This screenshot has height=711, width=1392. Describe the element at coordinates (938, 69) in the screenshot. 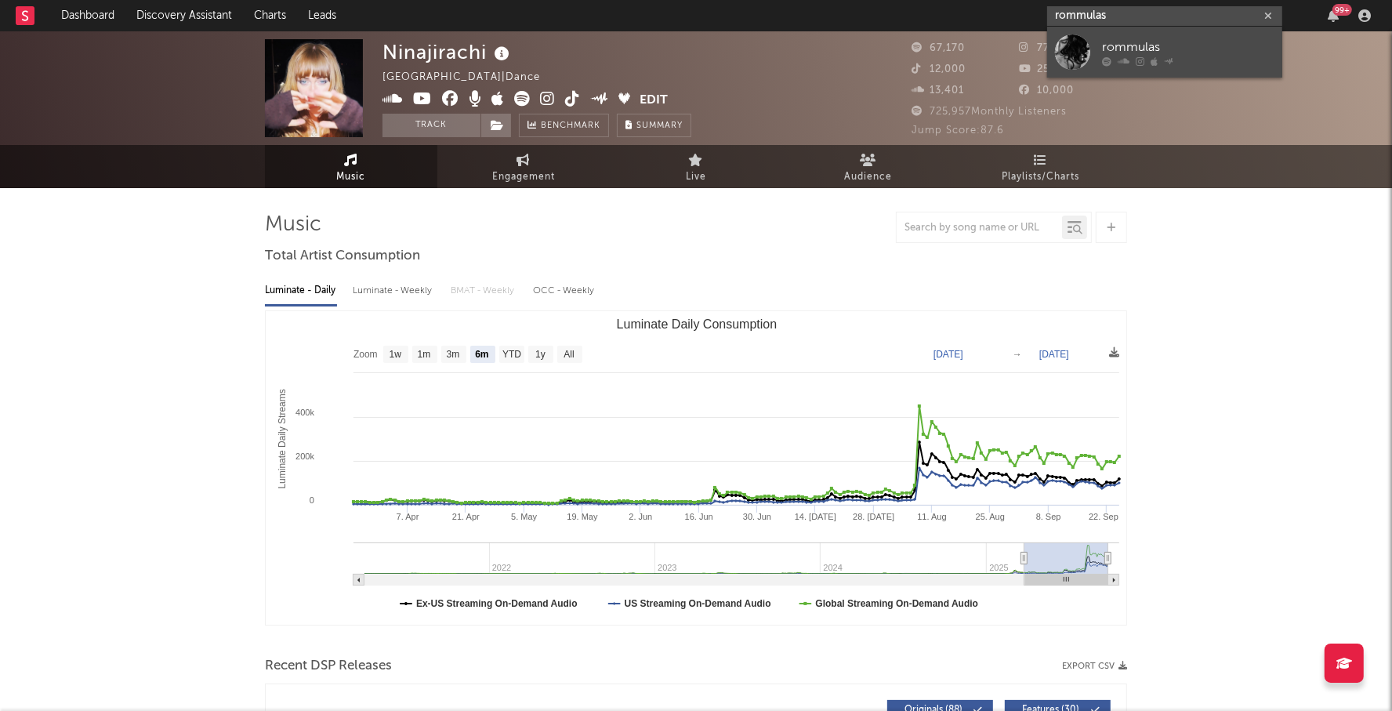

I see `span: 12,000` at that location.